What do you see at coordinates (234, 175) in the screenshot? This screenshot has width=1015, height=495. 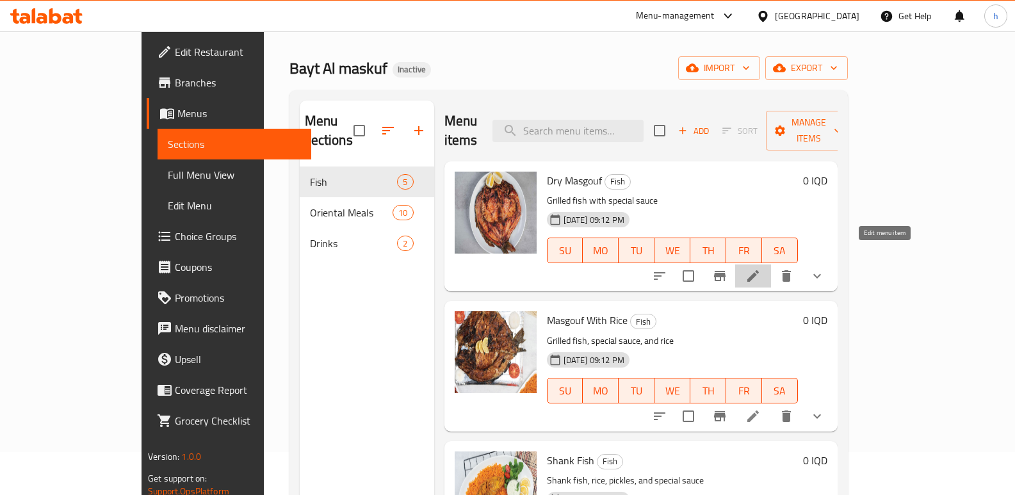 I see `span: Full Menu View` at bounding box center [234, 175].